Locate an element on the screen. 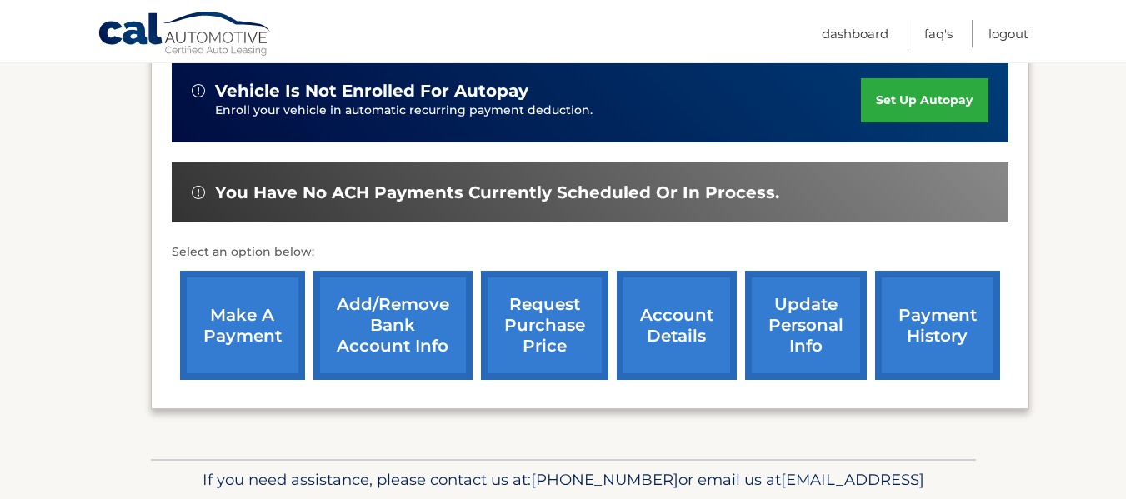  p: Enroll your vehicle in automatic recurring payment deduction. is located at coordinates (538, 111).